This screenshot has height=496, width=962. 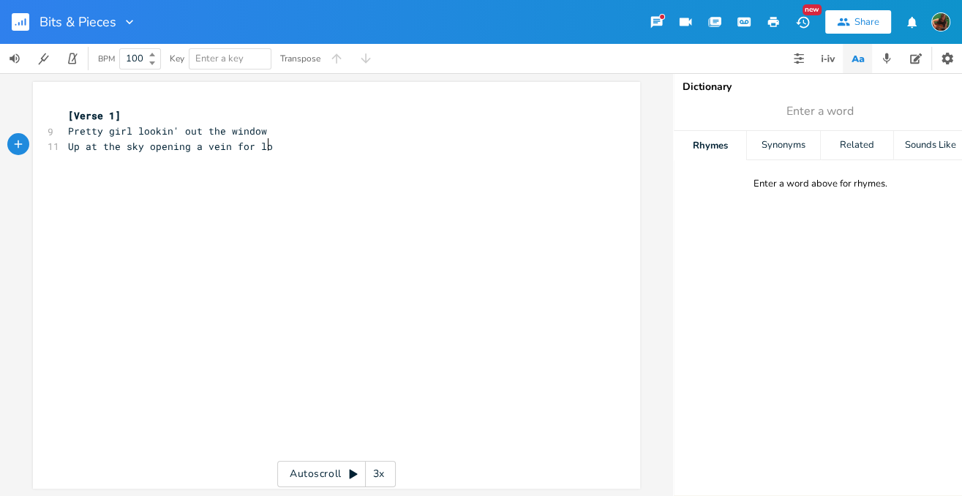 What do you see at coordinates (941, 22) in the screenshot?
I see `img: Susan Rowe` at bounding box center [941, 22].